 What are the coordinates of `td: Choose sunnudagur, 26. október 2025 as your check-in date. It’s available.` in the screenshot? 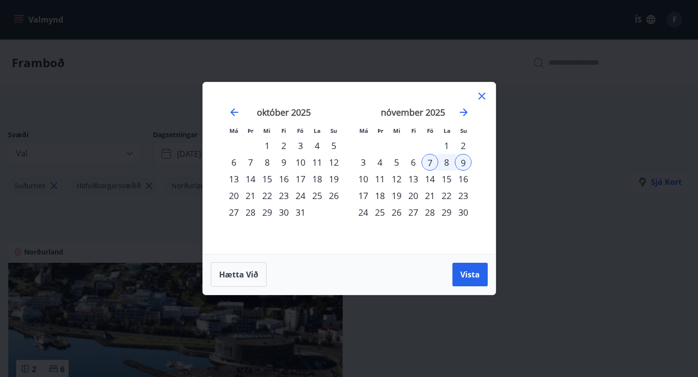 It's located at (334, 196).